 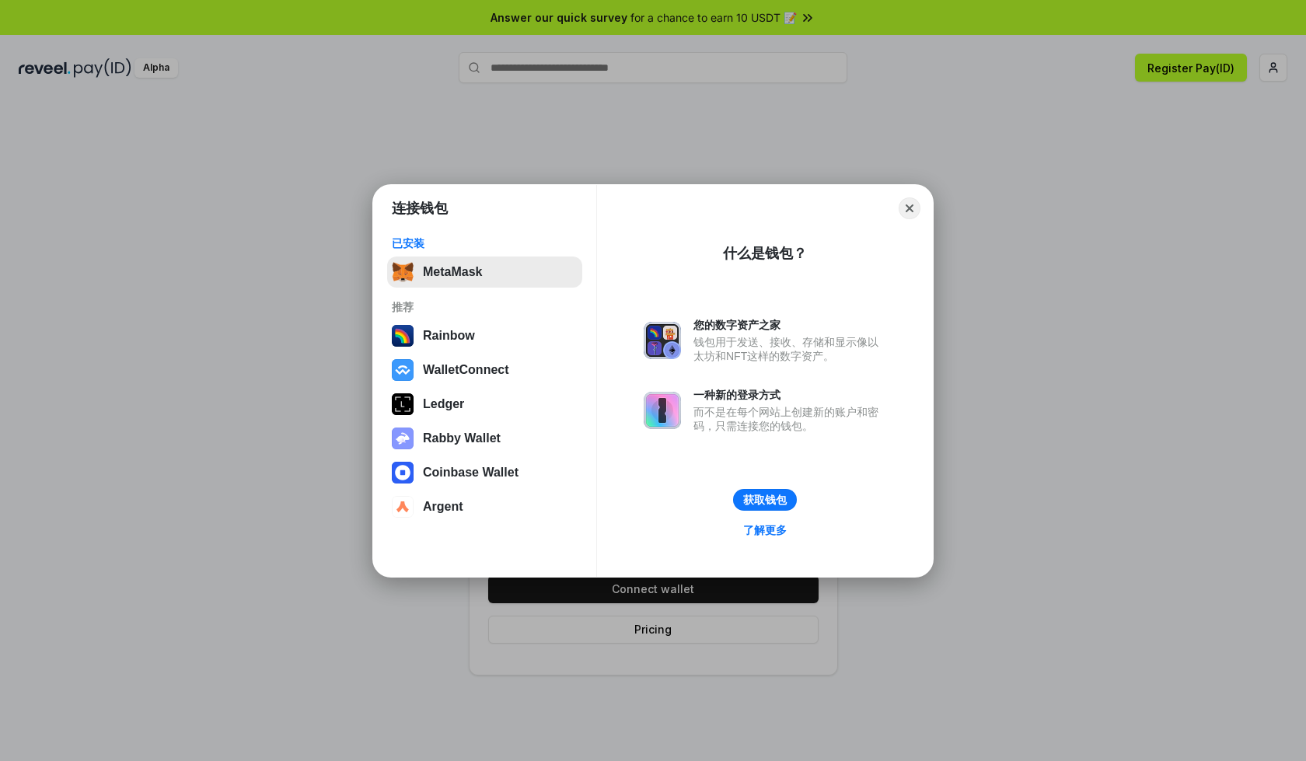 What do you see at coordinates (443, 404) in the screenshot?
I see `div: Ledger` at bounding box center [443, 404].